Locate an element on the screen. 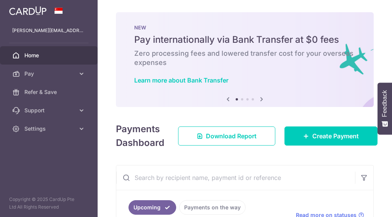 This screenshot has height=217, width=392. a: Payments on the way is located at coordinates (212, 207).